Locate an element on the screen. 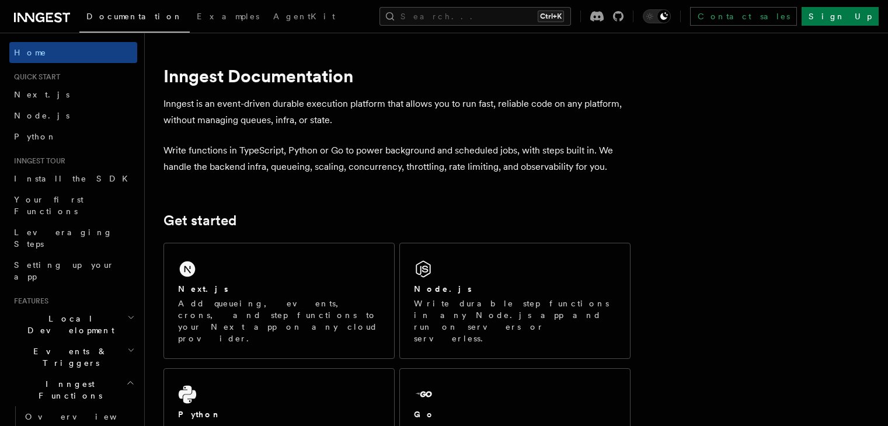 The image size is (888, 426). span: Overview is located at coordinates (85, 417).